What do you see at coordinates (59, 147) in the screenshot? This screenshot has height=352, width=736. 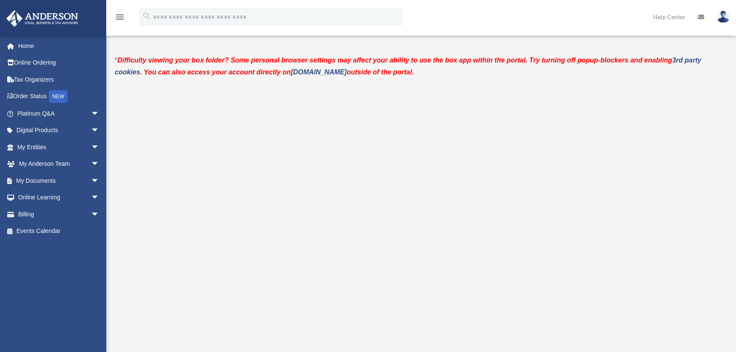 I see `a: My Entitiesarrow_drop_down` at bounding box center [59, 147].